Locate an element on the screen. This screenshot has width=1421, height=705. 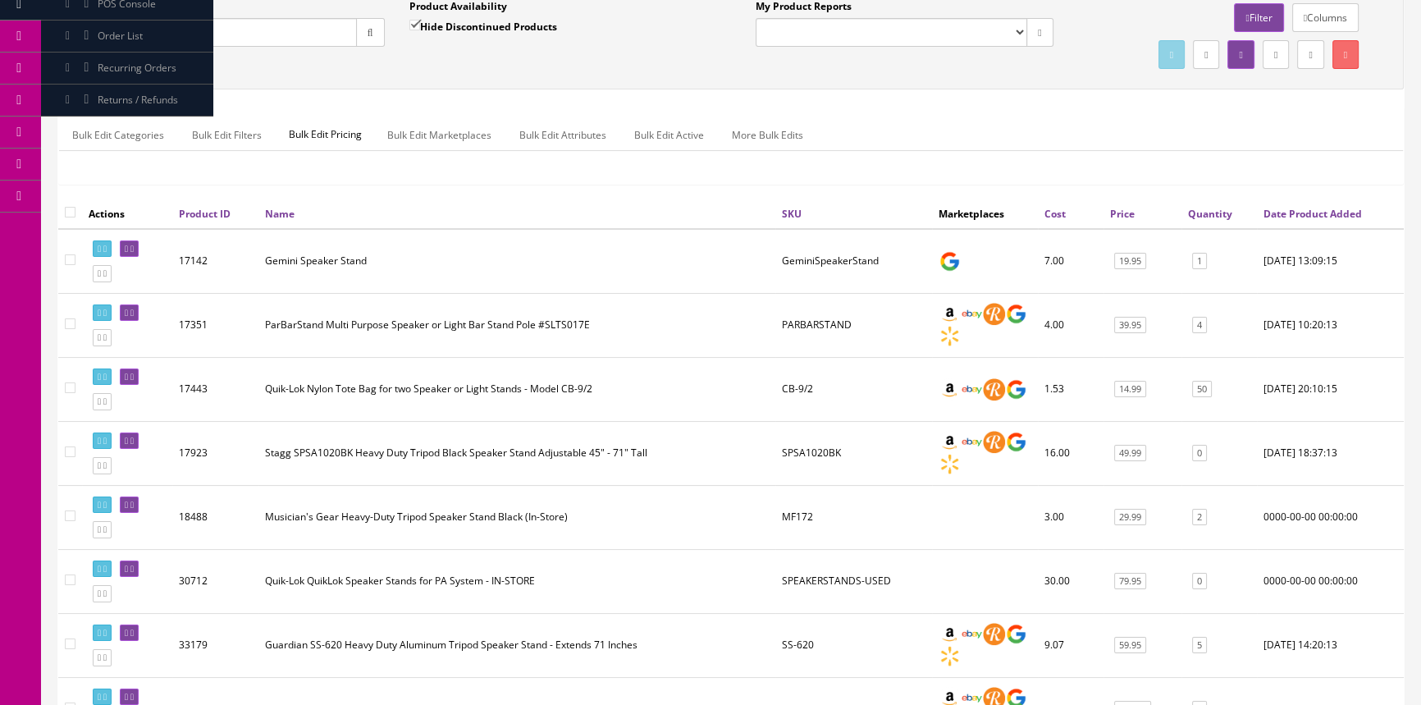
a: 1 is located at coordinates (1199, 261).